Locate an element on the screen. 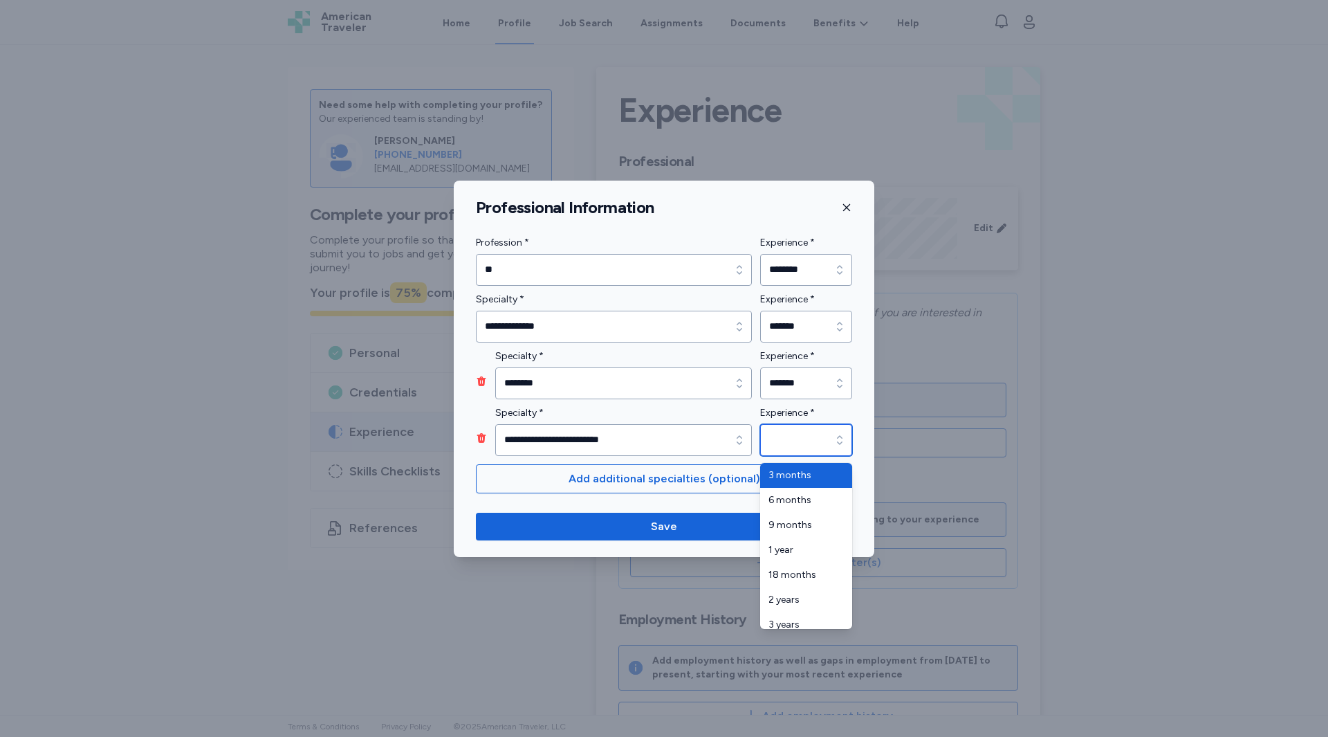 The image size is (1328, 737). span: 2 years is located at coordinates (798, 600).